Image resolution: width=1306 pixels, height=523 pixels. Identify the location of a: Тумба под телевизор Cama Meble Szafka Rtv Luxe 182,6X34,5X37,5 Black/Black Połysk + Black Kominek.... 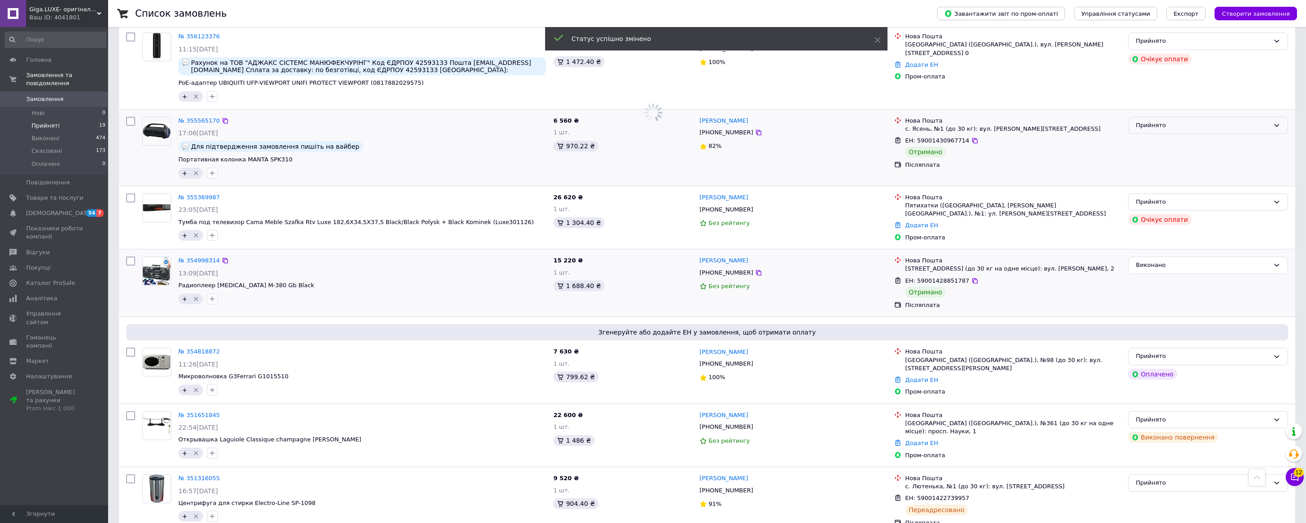
(356, 222).